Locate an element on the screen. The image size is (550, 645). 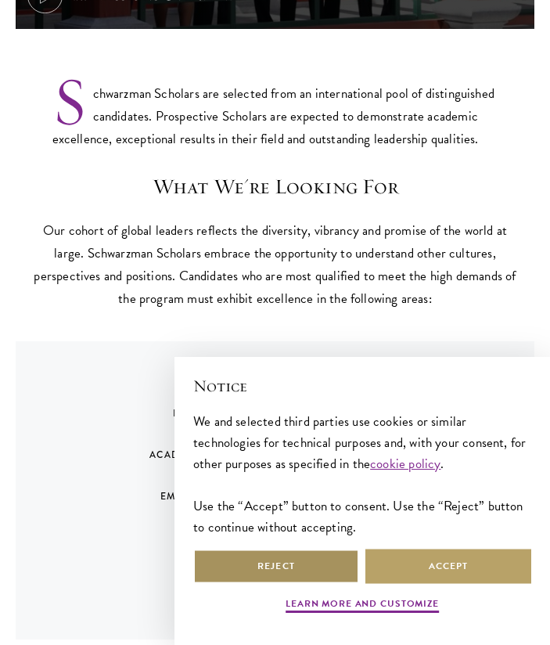
div: Empathy & Intercultural Competency is located at coordinates (275, 505).